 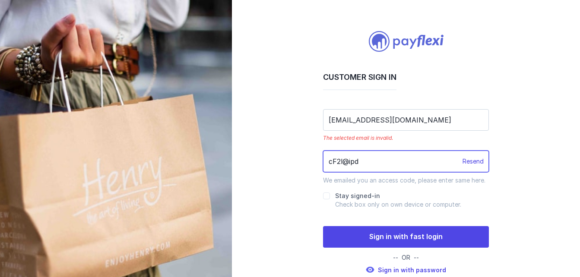 What do you see at coordinates (406, 237) in the screenshot?
I see `span: Sign in with fast login` at bounding box center [406, 237].